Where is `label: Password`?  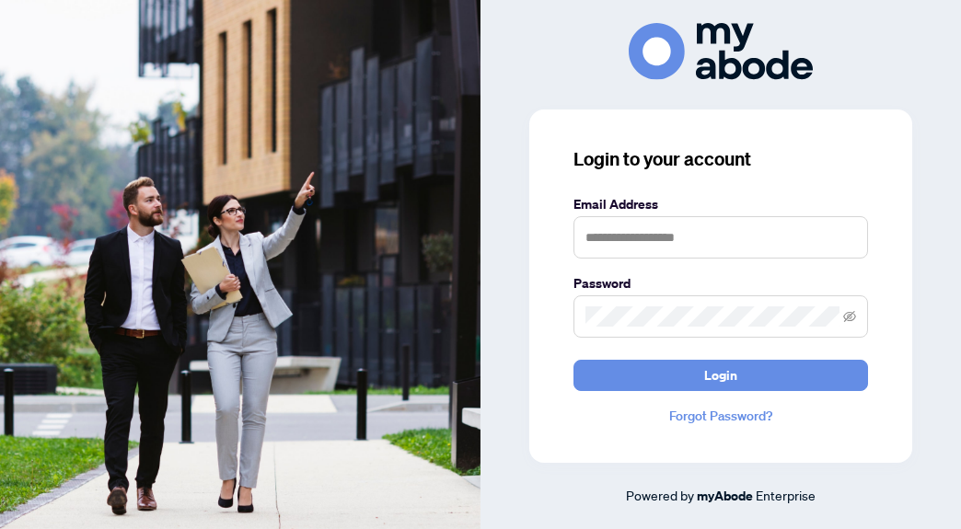 label: Password is located at coordinates (721, 284).